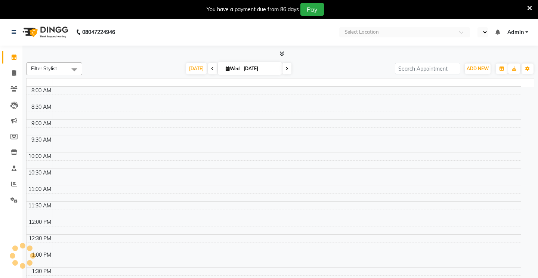  Describe the element at coordinates (40, 172) in the screenshot. I see `div: 10:30 AM` at that location.